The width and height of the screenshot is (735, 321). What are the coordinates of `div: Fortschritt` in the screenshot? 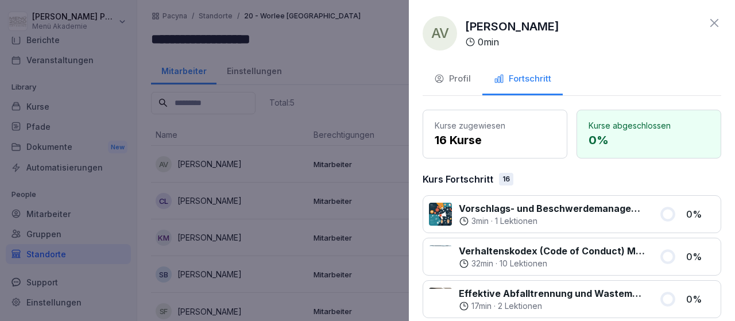 It's located at (523, 79).